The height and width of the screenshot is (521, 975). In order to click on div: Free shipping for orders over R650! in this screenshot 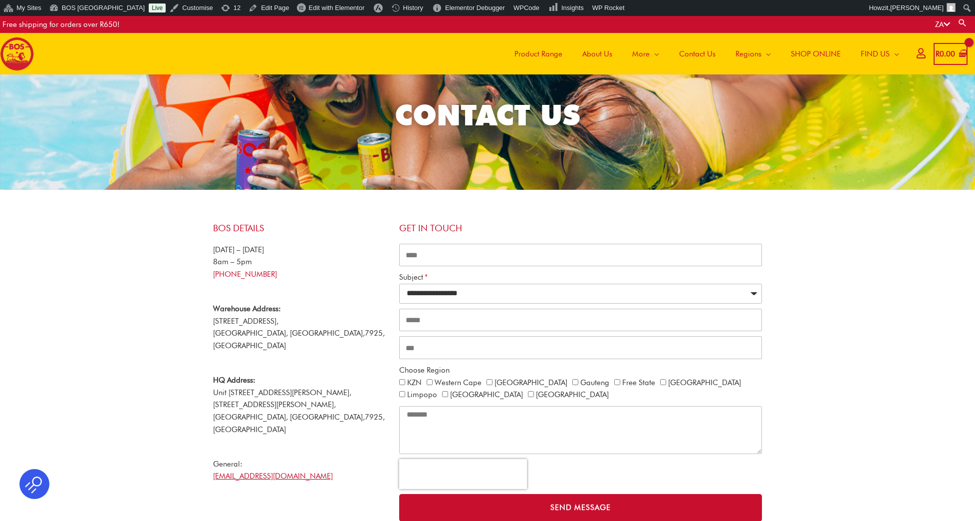, I will do `click(61, 24)`.